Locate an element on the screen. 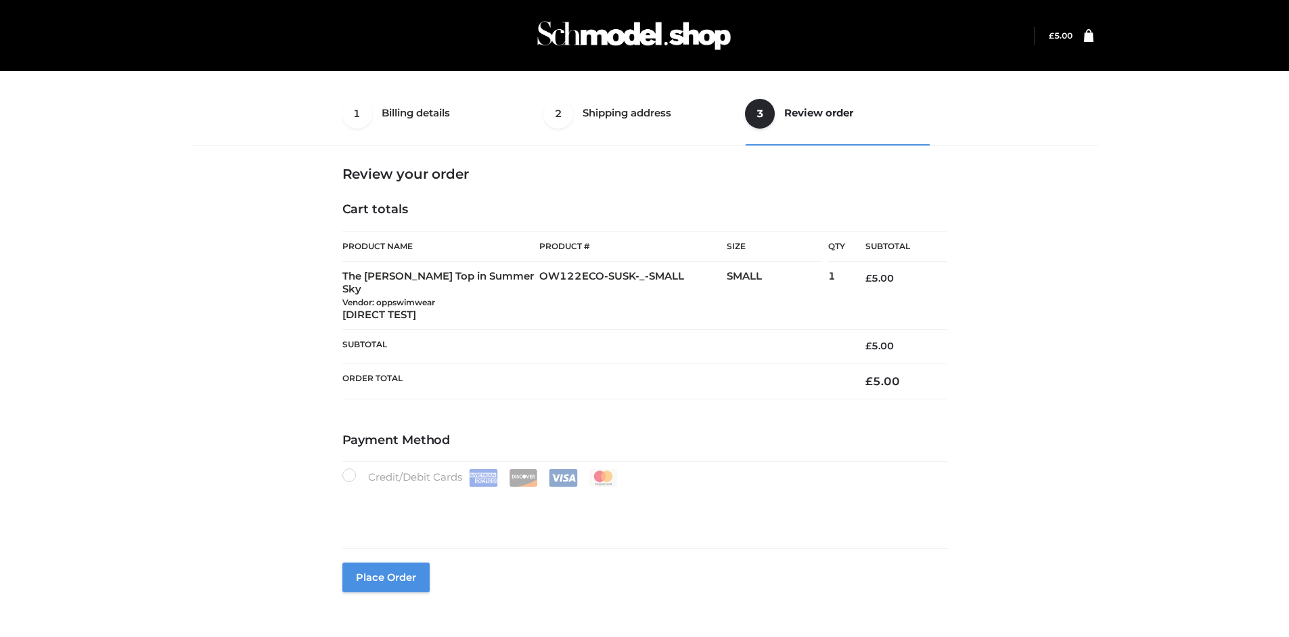 This screenshot has width=1289, height=637. h4: Cart totals is located at coordinates (645, 210).